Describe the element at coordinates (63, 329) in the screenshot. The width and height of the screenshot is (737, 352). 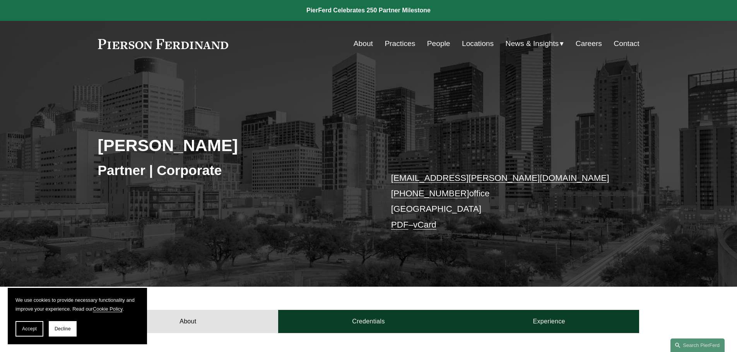
I see `span: Decline` at that location.